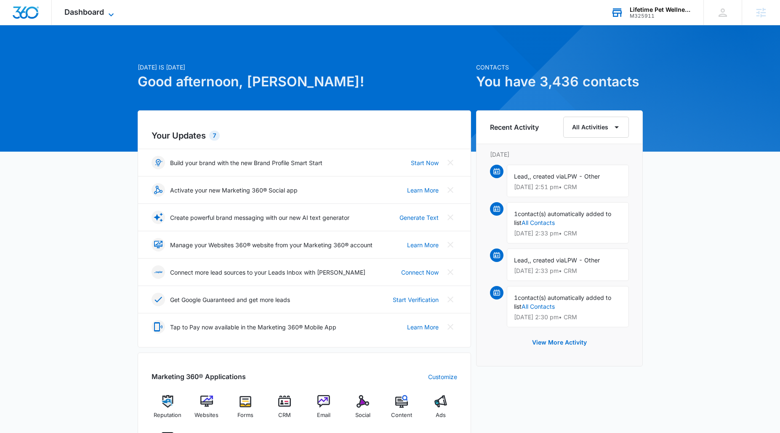 The height and width of the screenshot is (433, 780). Describe the element at coordinates (245, 415) in the screenshot. I see `span: Forms` at that location.